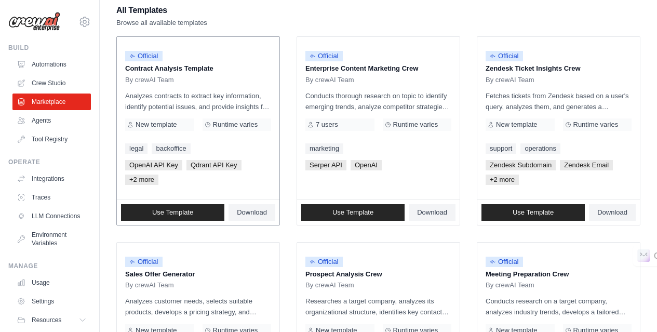 This screenshot has width=657, height=332. I want to click on a: operations, so click(540, 148).